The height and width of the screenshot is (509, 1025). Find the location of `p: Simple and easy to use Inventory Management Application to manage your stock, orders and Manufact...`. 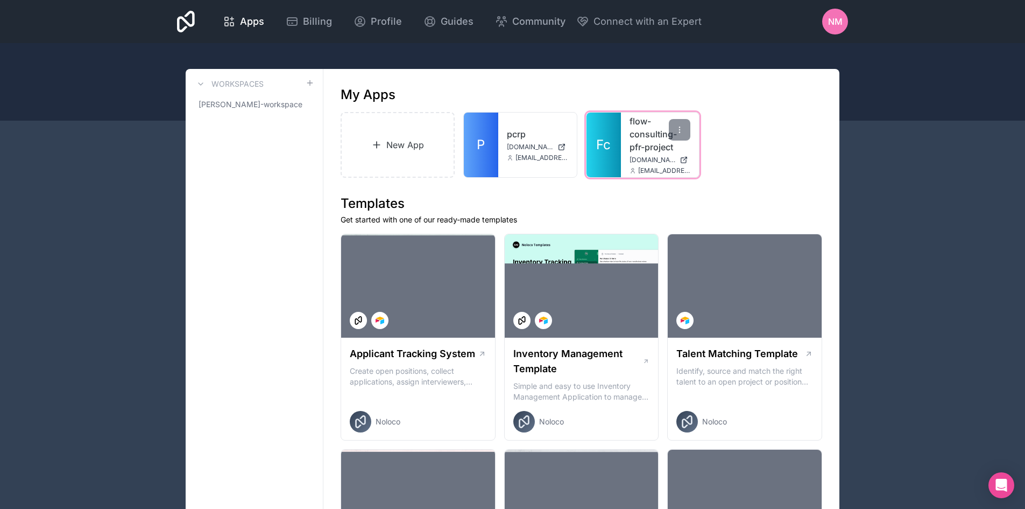

p: Simple and easy to use Inventory Management Application to manage your stock, orders and Manufact... is located at coordinates (582, 391).